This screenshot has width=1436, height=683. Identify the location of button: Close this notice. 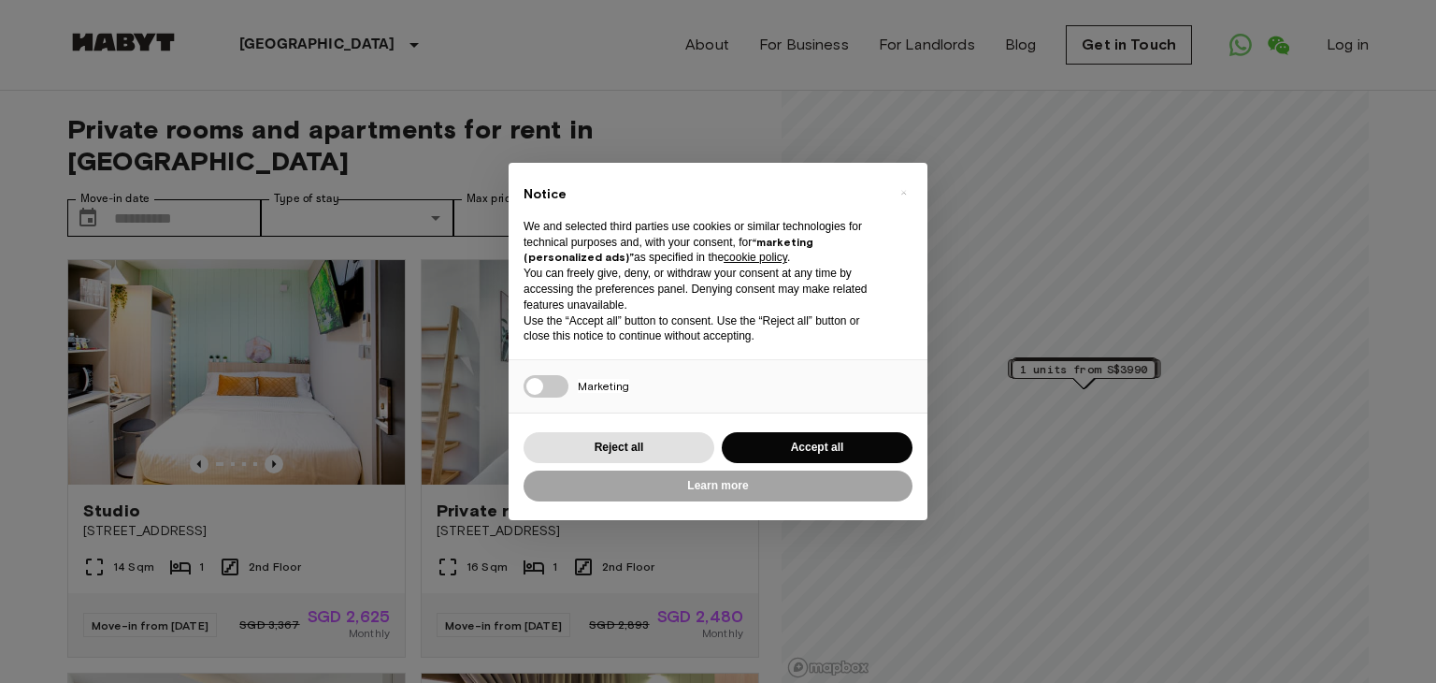
(903, 193).